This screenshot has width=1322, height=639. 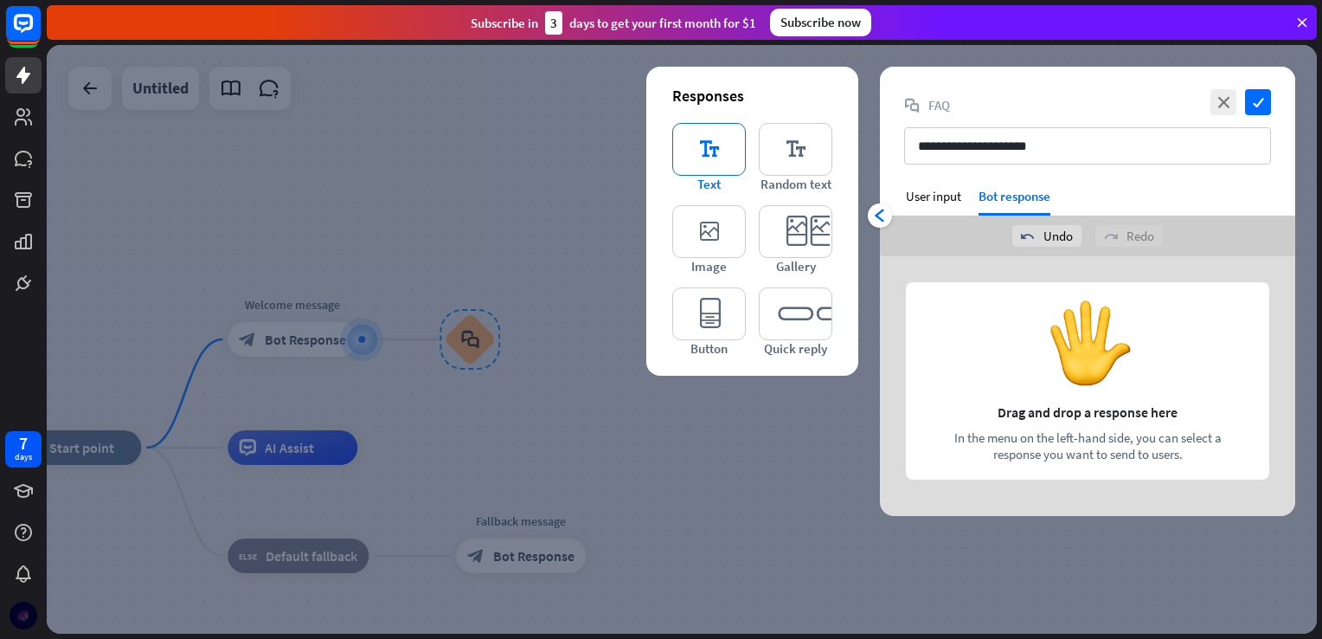 What do you see at coordinates (40, 33) in the screenshot?
I see `button: Open LiveChat chat widget` at bounding box center [40, 33].